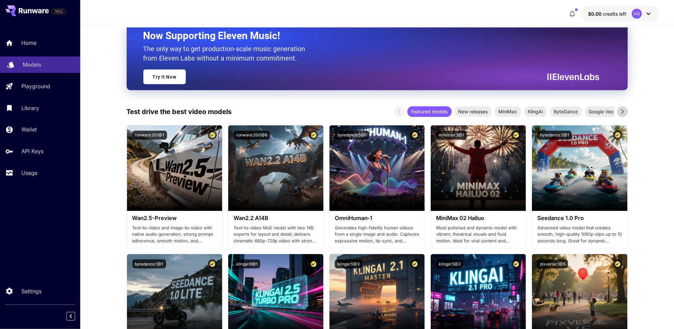 This screenshot has width=674, height=329. Describe the element at coordinates (369, 36) in the screenshot. I see `h2: Now Supporting Eleven Music!` at that location.